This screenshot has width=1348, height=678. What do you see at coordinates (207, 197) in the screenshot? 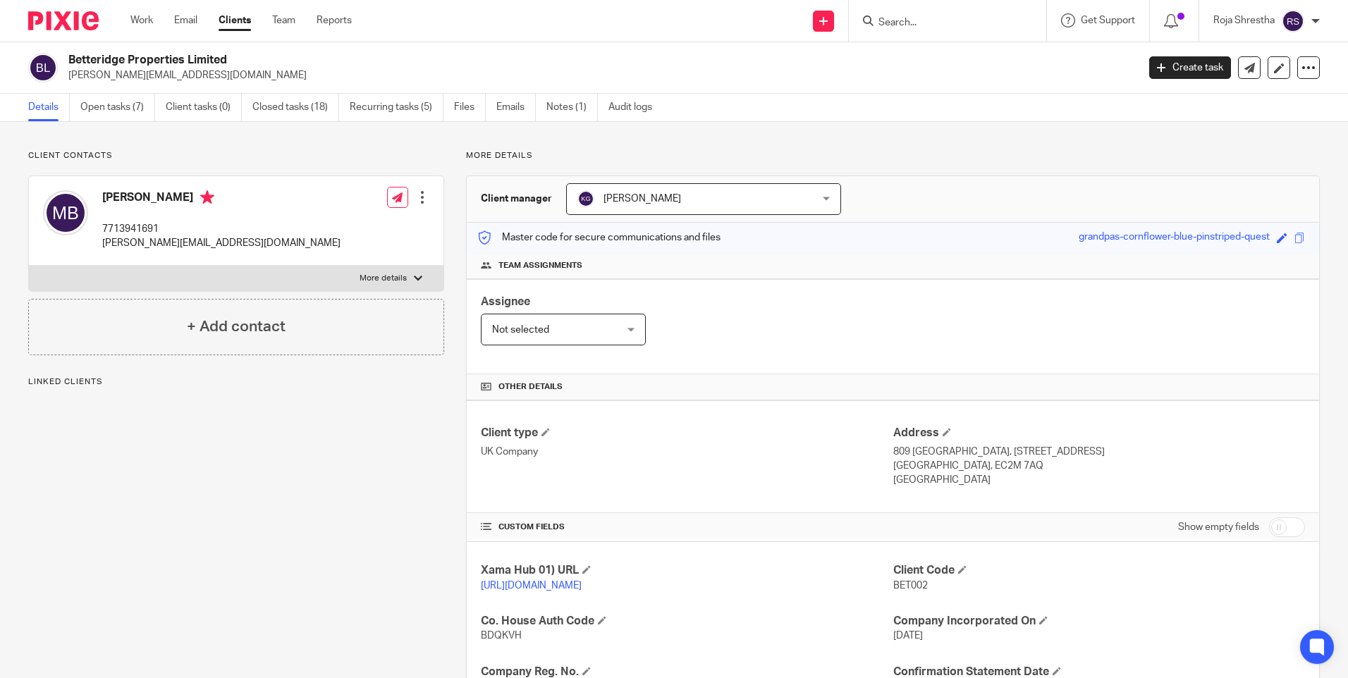
I see `i: Primary` at bounding box center [207, 197].